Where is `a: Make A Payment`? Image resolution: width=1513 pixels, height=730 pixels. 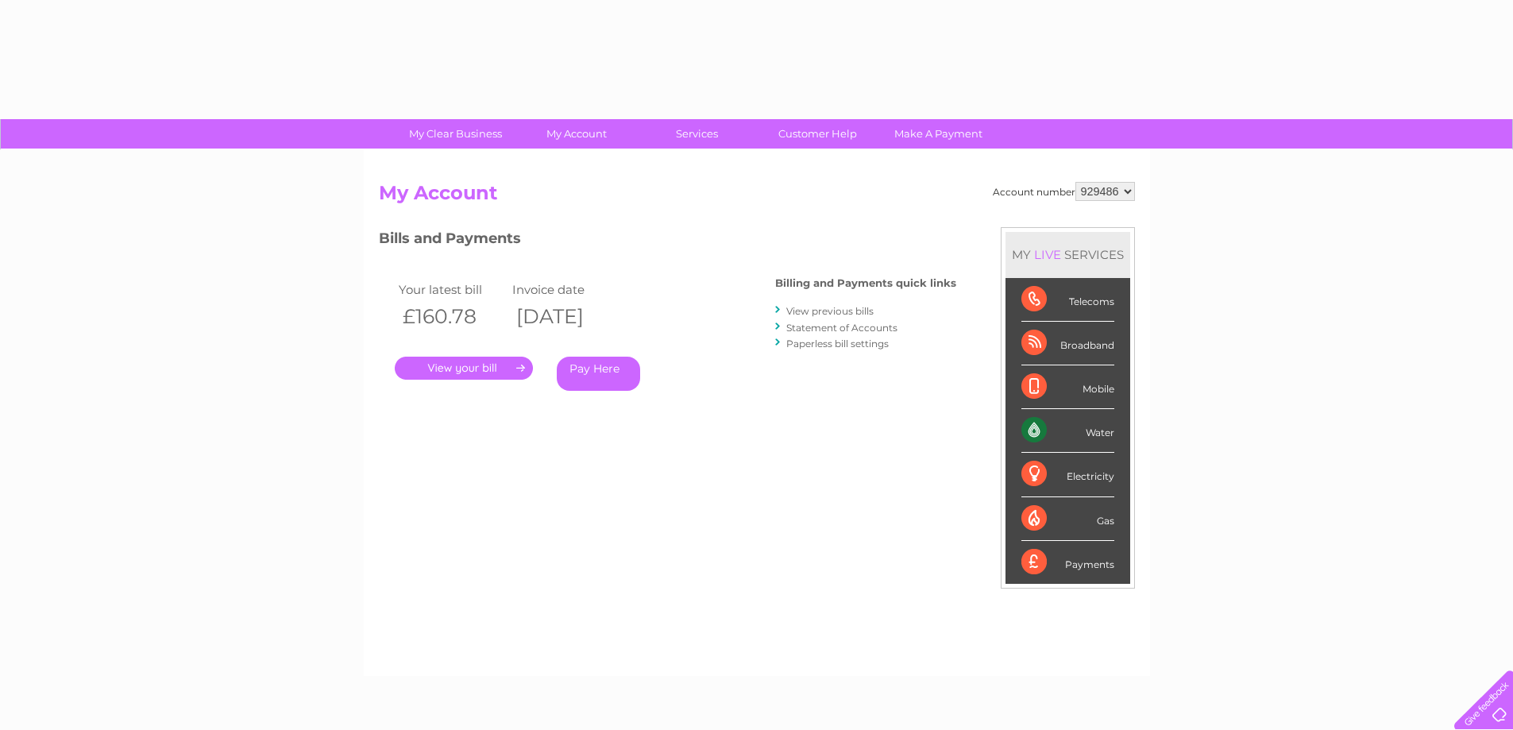
a: Make A Payment is located at coordinates (938, 133).